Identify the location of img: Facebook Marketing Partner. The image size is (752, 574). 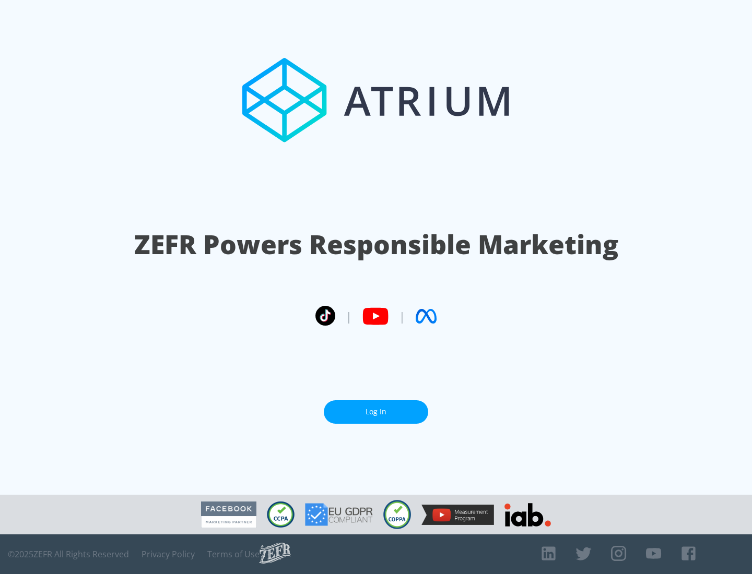
(229, 515).